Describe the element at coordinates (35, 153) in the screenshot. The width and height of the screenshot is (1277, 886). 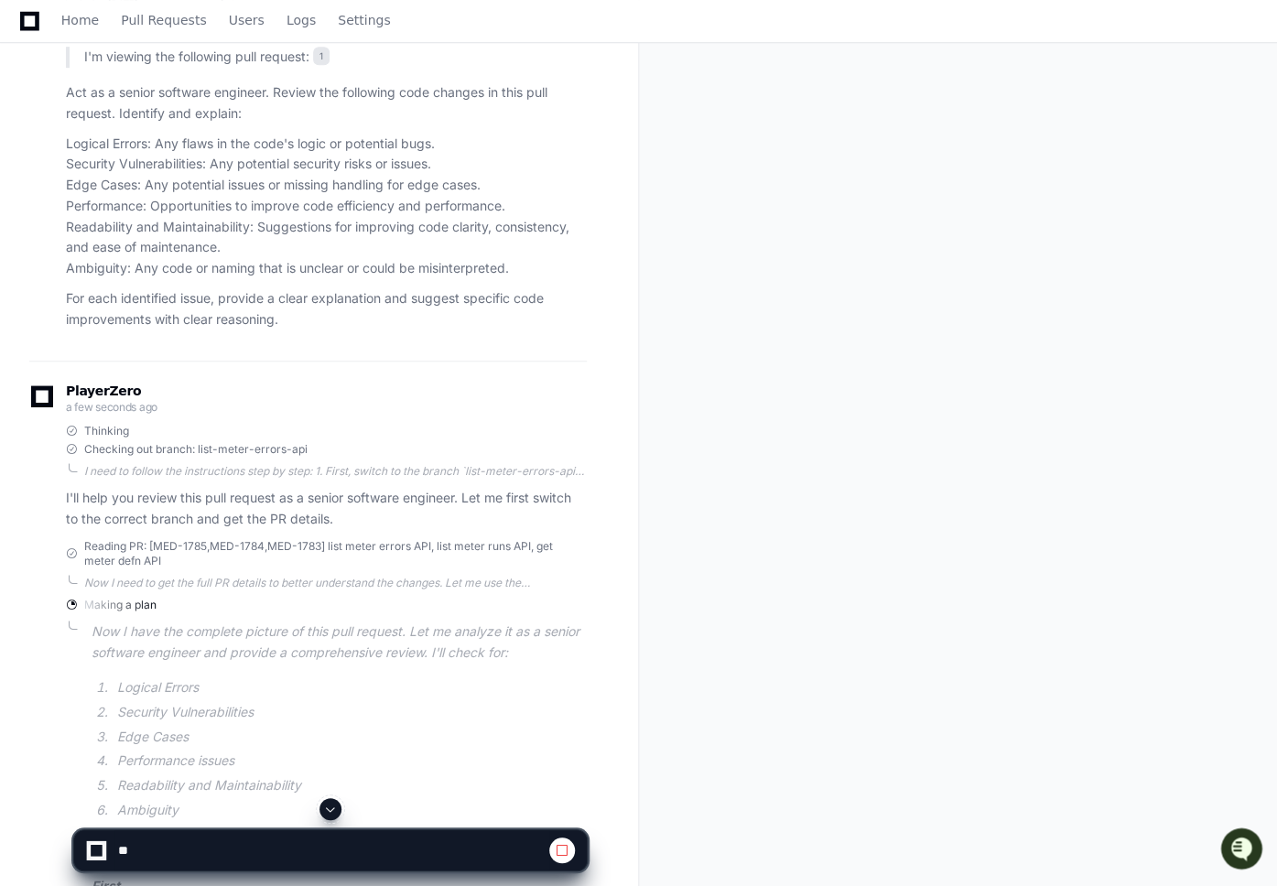
I see `img: 1756235613930-3d25f9e4-fa56-45dd-b3ad-e072dfbd1548` at that location.